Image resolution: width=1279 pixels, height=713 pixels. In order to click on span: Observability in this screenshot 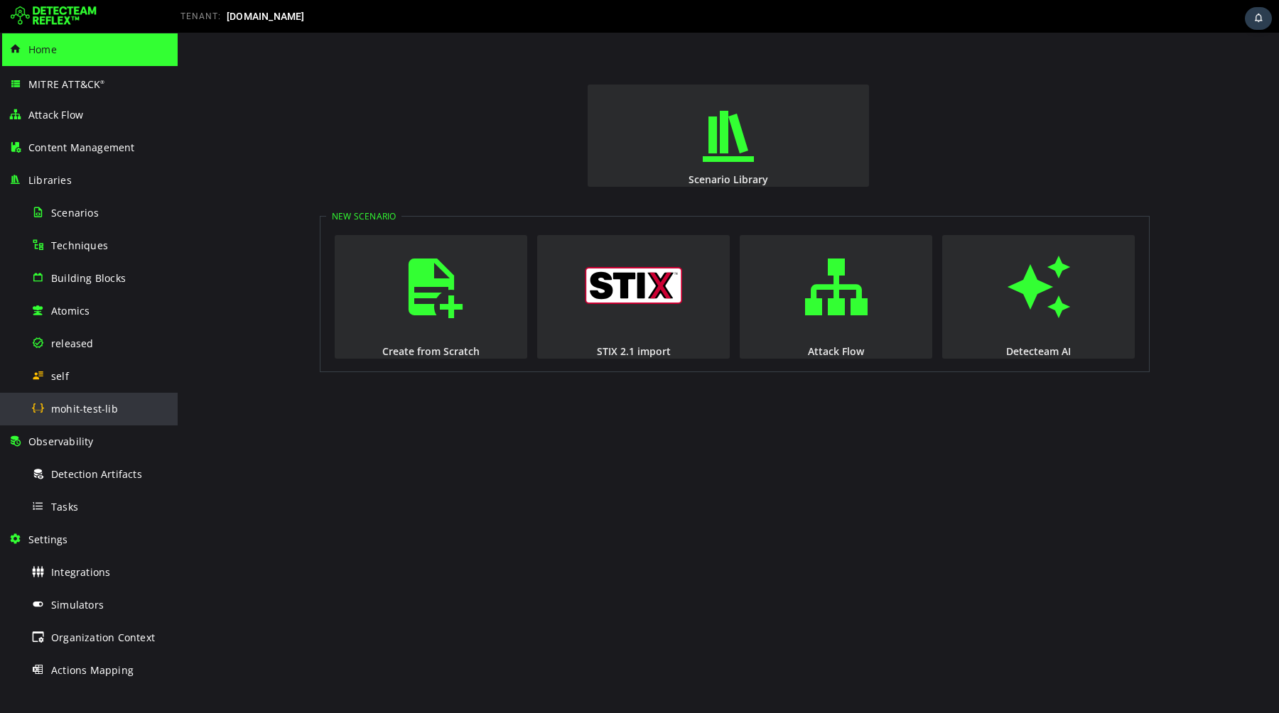, I will do `click(61, 441)`.